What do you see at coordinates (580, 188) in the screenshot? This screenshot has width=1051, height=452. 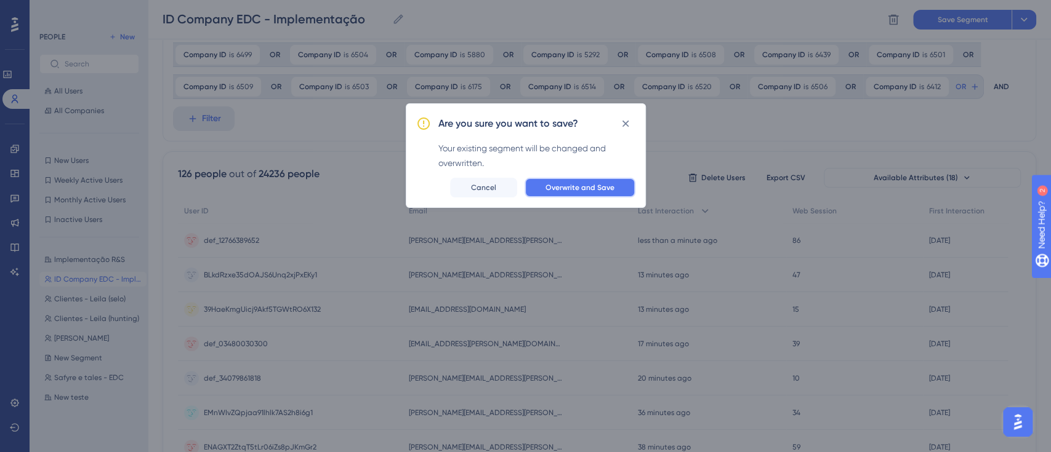 I see `span: Overwrite and Save` at bounding box center [580, 188].